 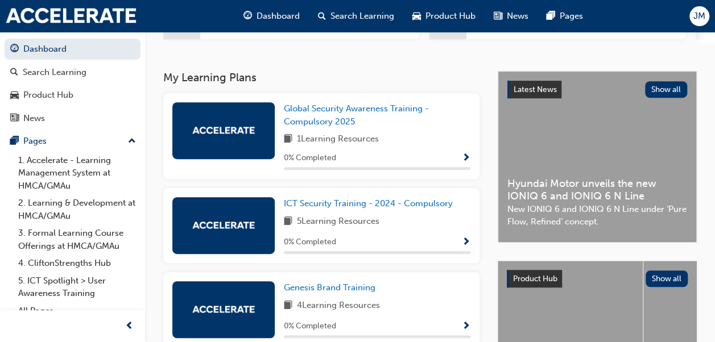 What do you see at coordinates (271, 16) in the screenshot?
I see `a: guage-iconDashboard` at bounding box center [271, 16].